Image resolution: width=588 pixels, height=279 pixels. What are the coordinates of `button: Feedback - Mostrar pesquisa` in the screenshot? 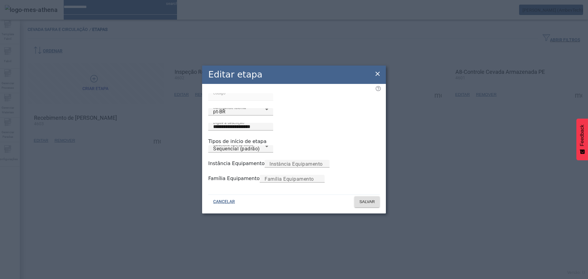 It's located at (582, 139).